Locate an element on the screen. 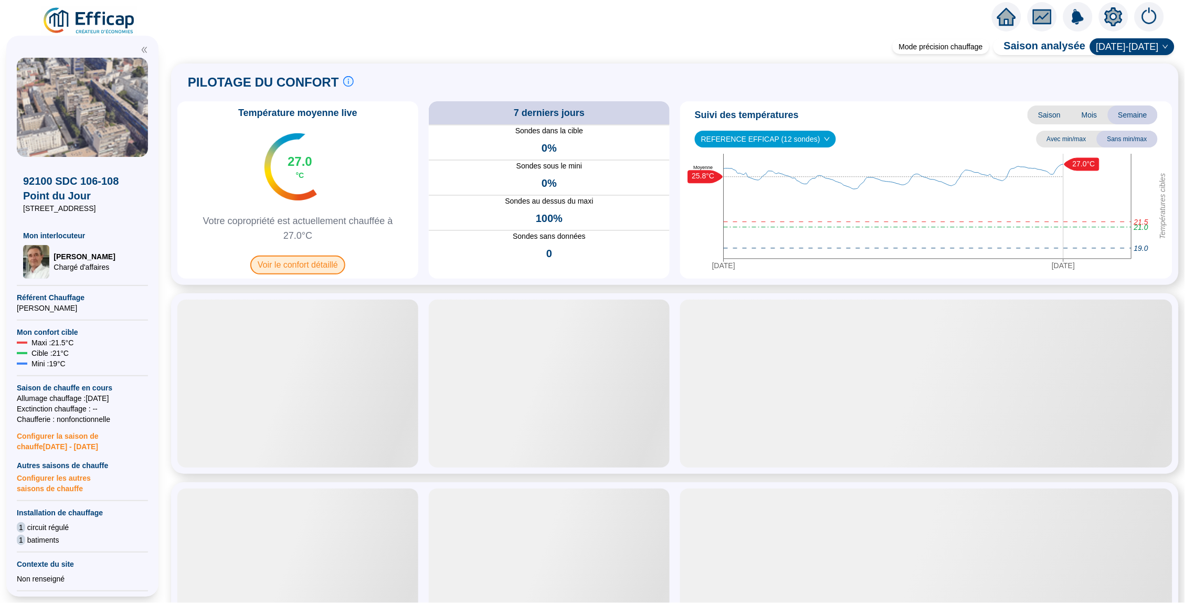 This screenshot has height=603, width=1185. span: Suivi des températures is located at coordinates (747, 115).